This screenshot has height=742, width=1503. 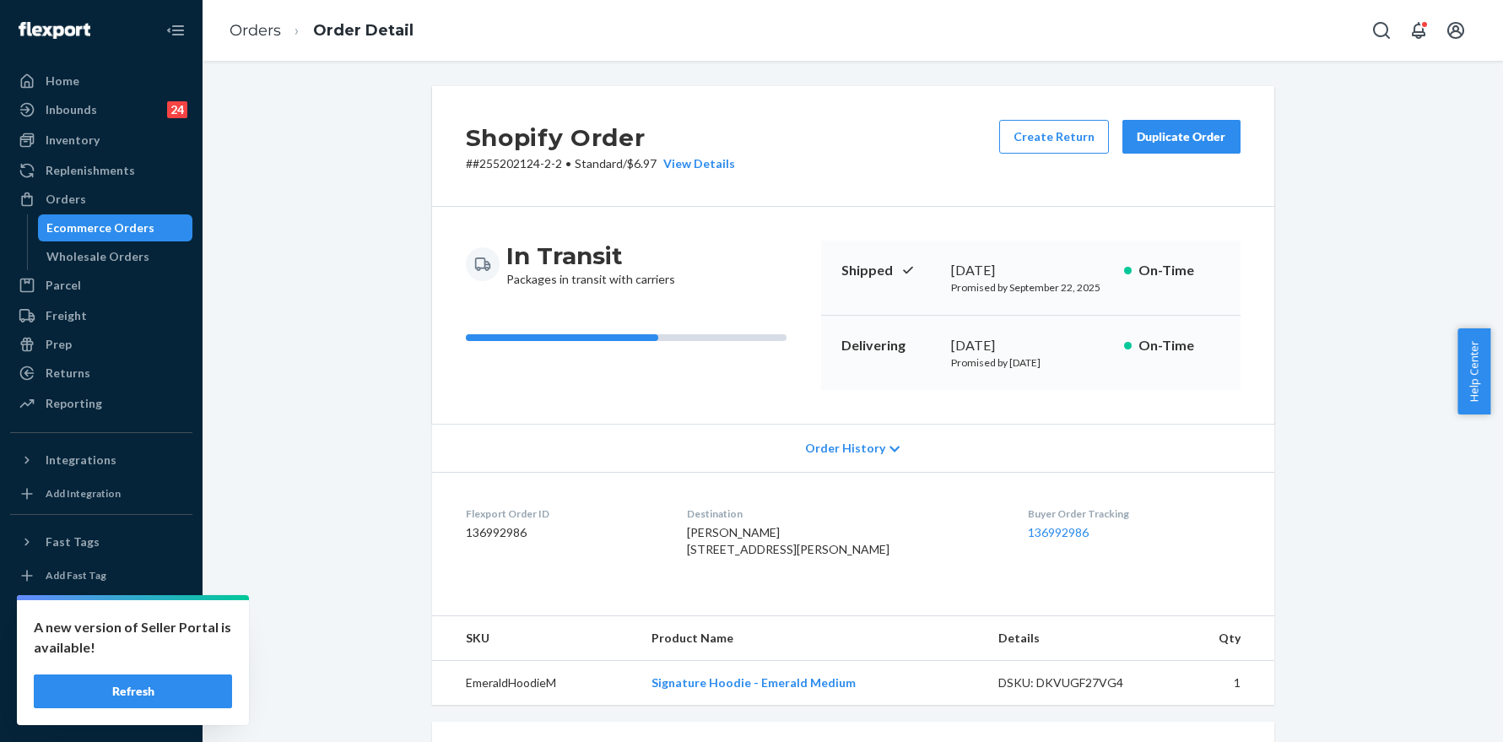 What do you see at coordinates (599, 163) in the screenshot?
I see `span: Standard` at bounding box center [599, 163].